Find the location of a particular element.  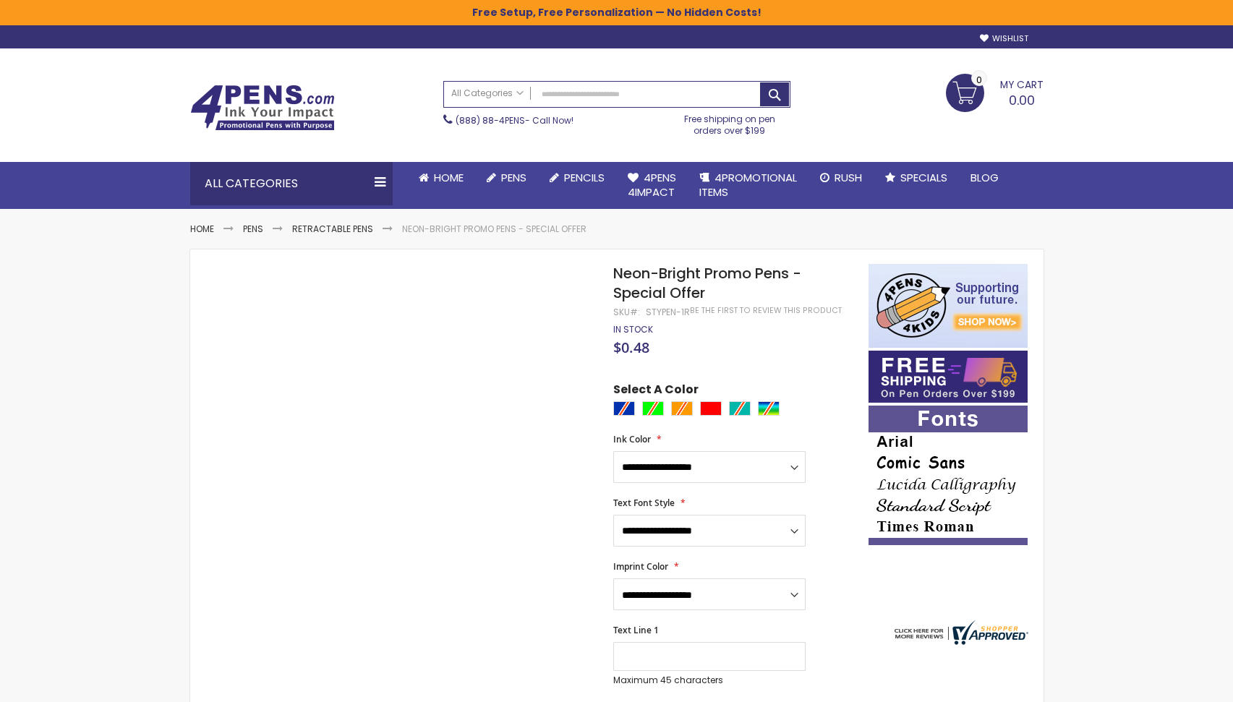

span: Neon-Bright Promo Pens - Special Offer is located at coordinates (707, 283).